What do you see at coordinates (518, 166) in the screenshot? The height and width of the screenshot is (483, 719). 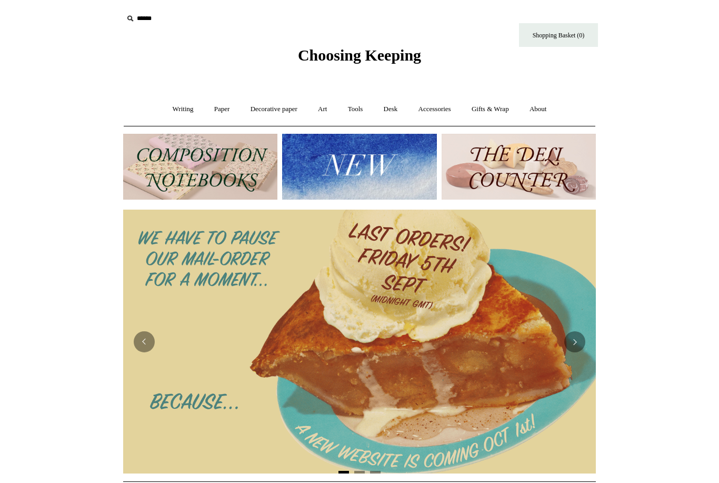 I see `img: The Deli Counter` at bounding box center [518, 166].